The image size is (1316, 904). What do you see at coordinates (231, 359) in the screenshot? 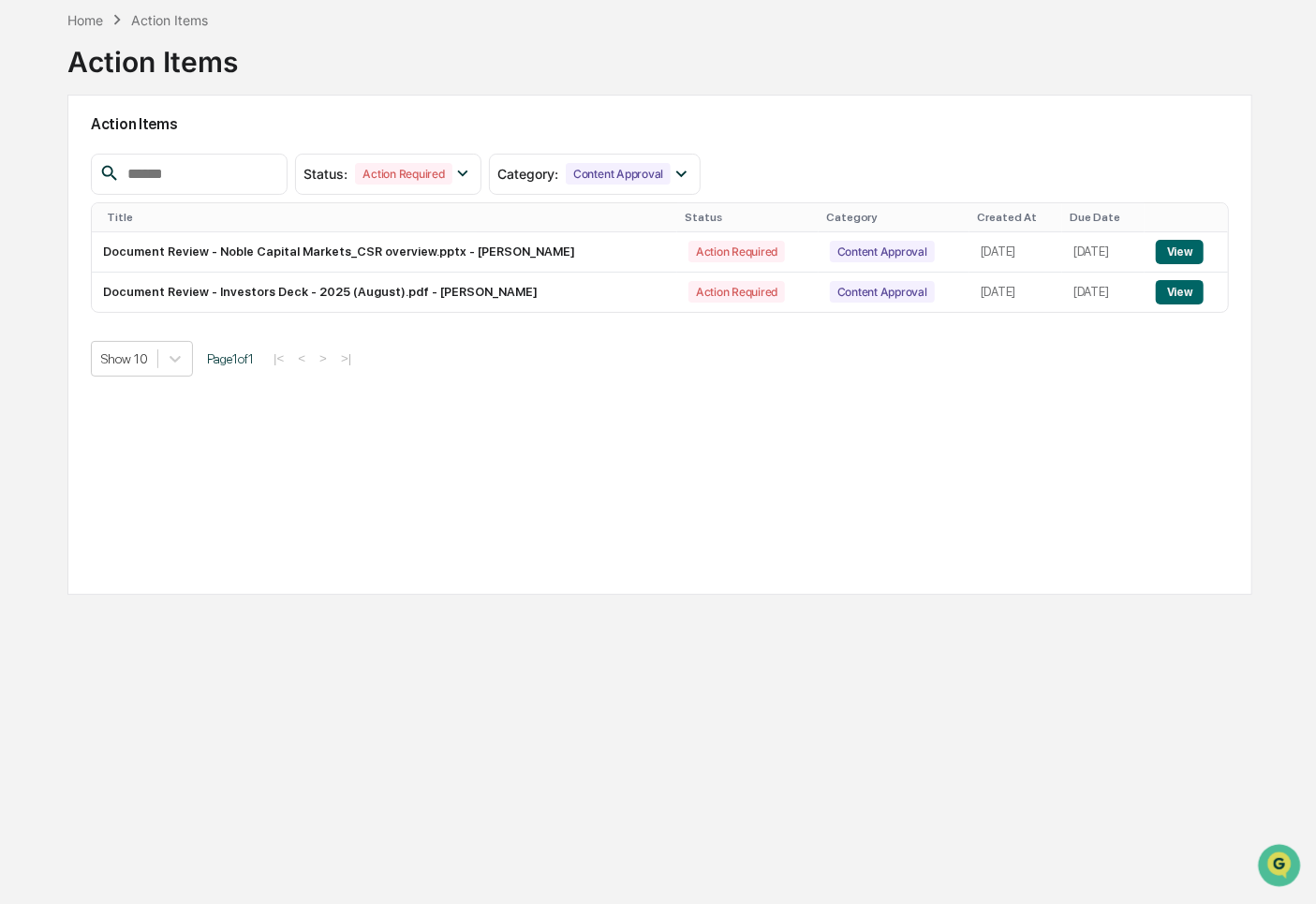
I see `span: Page 1 of 1` at bounding box center [231, 359].